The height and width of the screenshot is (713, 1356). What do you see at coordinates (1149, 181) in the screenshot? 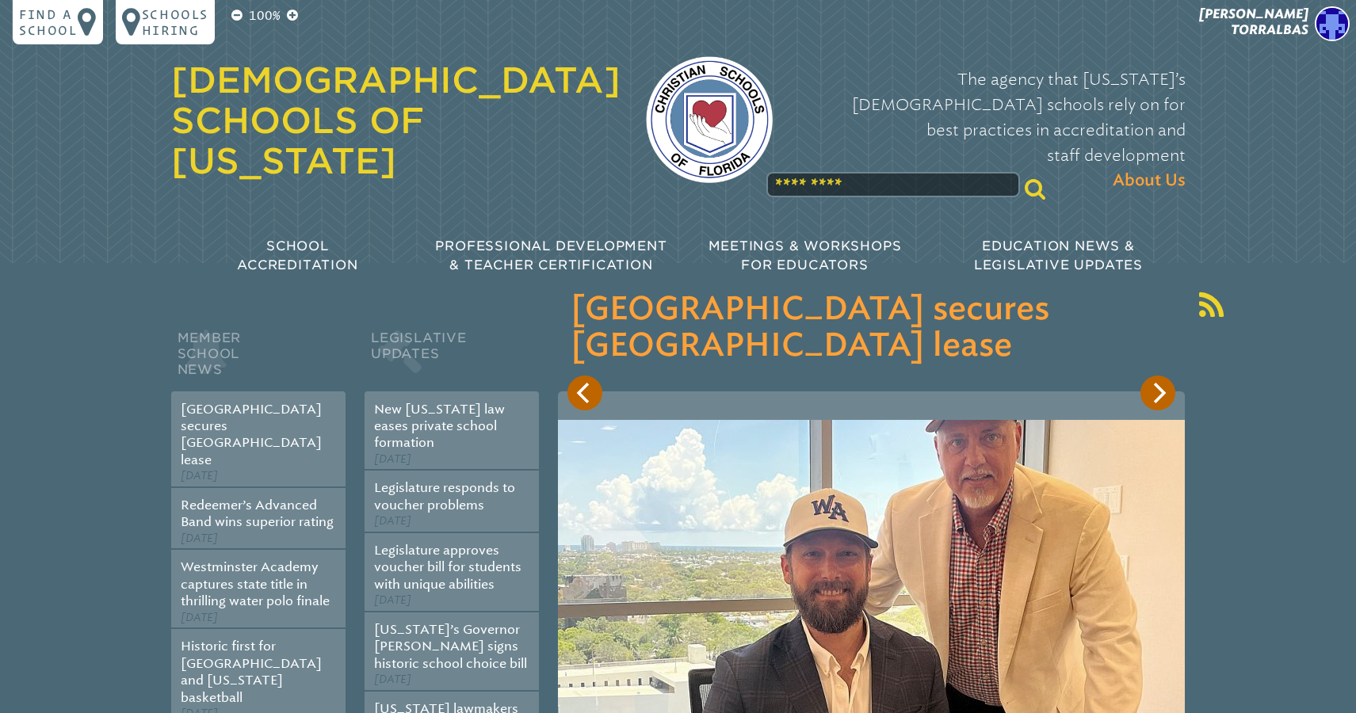
I see `span: About Us` at bounding box center [1149, 181].